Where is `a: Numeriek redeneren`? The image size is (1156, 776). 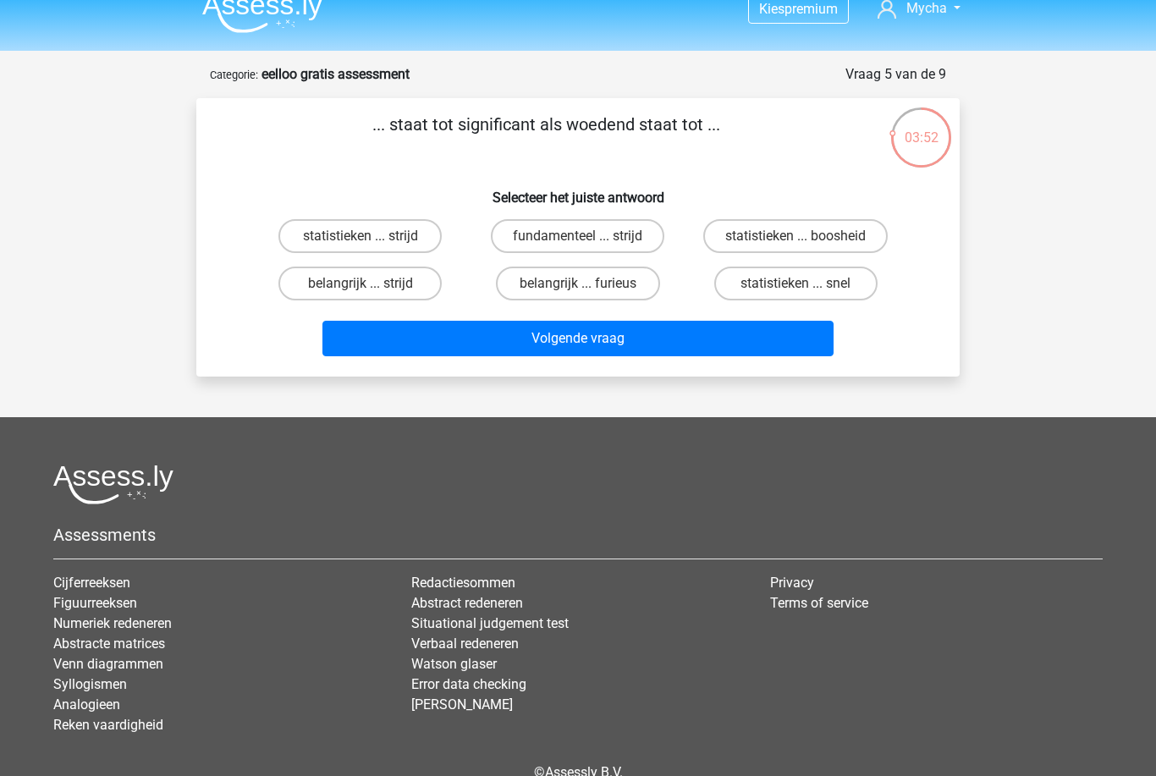
a: Numeriek redeneren is located at coordinates (113, 623).